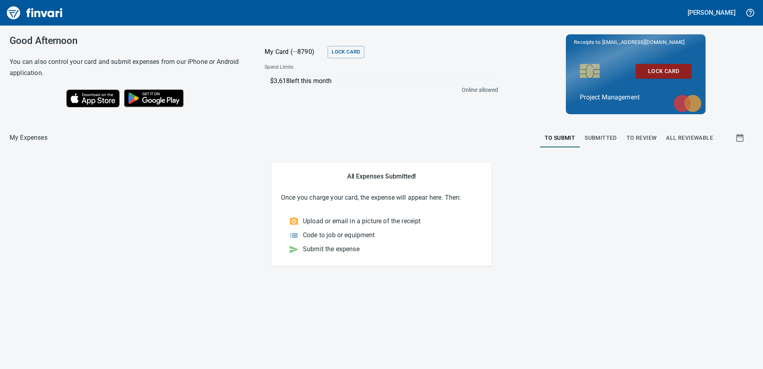  I want to click on p: Once you charge your card, the expense will appear here. Then:, so click(381, 197).